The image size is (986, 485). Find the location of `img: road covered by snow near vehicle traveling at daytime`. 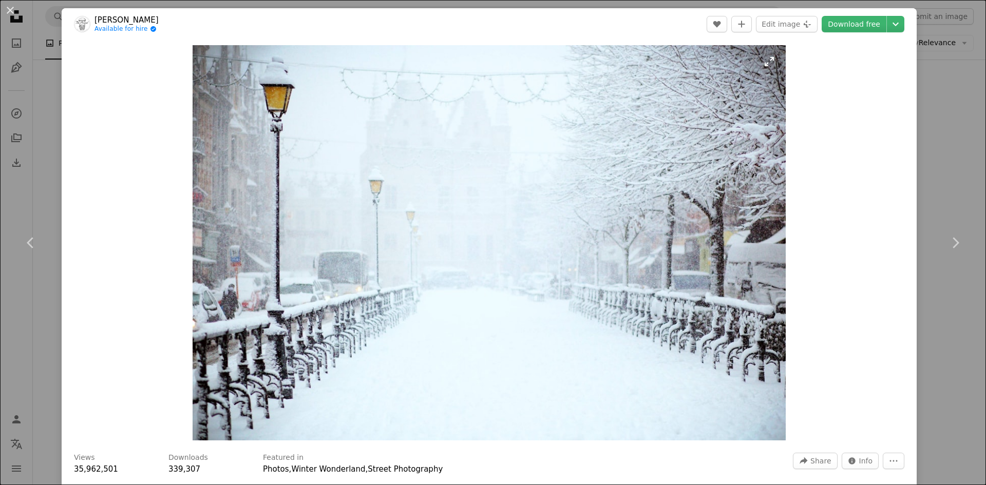

img: road covered by snow near vehicle traveling at daytime is located at coordinates (489, 243).